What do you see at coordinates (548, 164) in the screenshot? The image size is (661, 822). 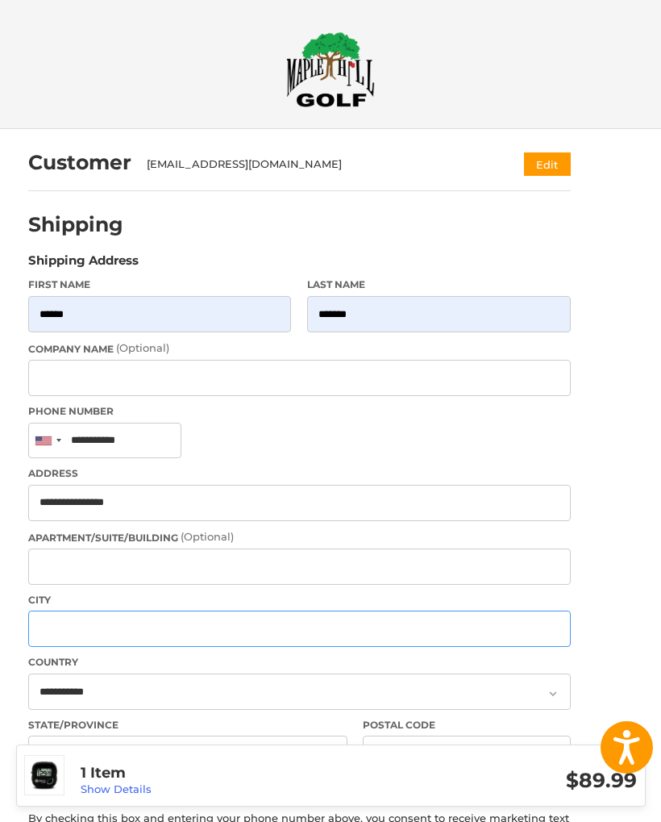 I see `button: Edit` at bounding box center [548, 164].